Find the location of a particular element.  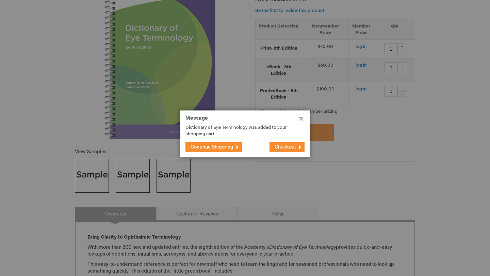

h1: Message is located at coordinates (245, 120).